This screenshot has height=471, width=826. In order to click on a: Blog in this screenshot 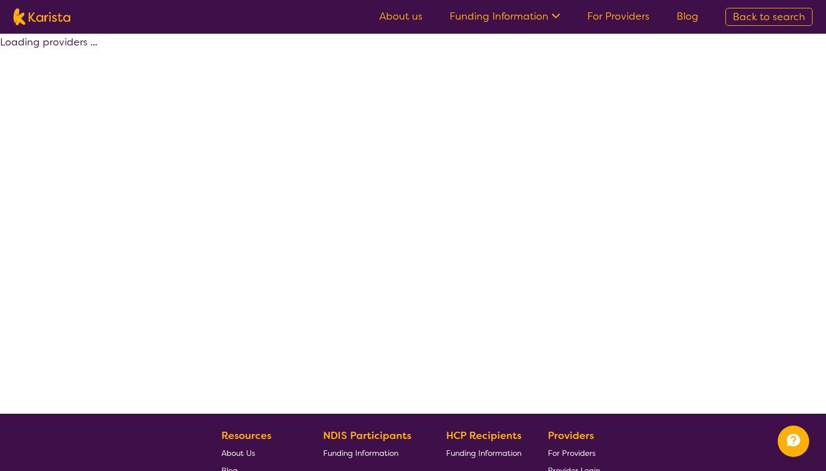, I will do `click(687, 16)`.